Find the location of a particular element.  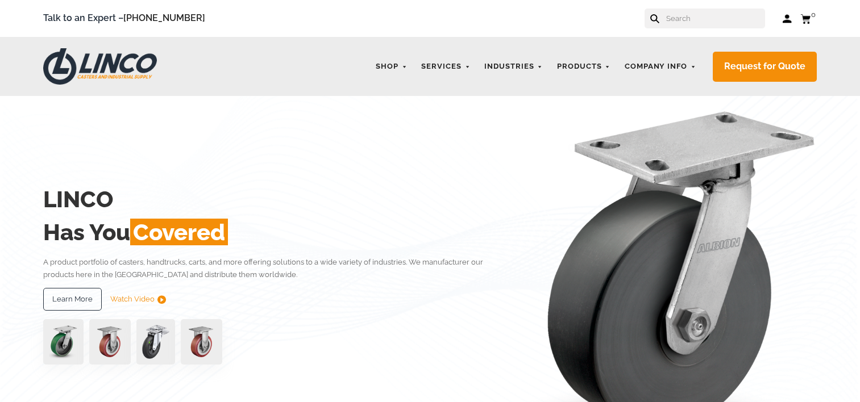

a: 0 is located at coordinates (808, 18).